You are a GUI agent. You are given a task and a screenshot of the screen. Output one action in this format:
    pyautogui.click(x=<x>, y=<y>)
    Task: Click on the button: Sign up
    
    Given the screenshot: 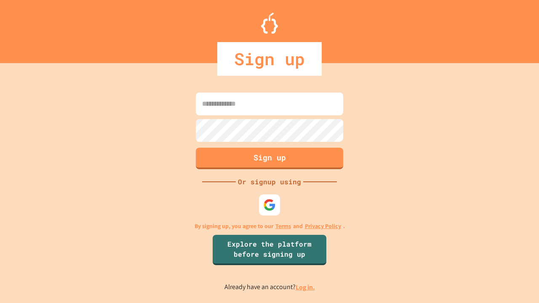 What is the action you would take?
    pyautogui.click(x=269, y=158)
    